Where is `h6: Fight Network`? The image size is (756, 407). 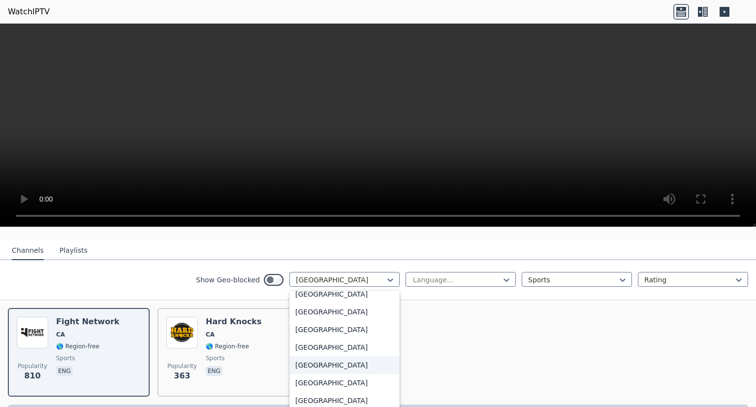 h6: Fight Network is located at coordinates (88, 322).